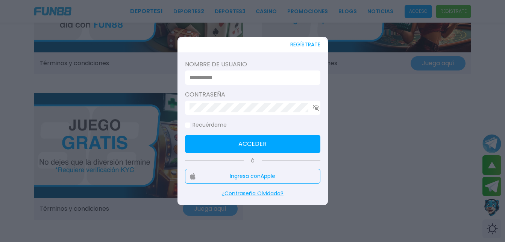 This screenshot has width=505, height=242. What do you see at coordinates (253, 161) in the screenshot?
I see `p: Ó` at bounding box center [253, 161].